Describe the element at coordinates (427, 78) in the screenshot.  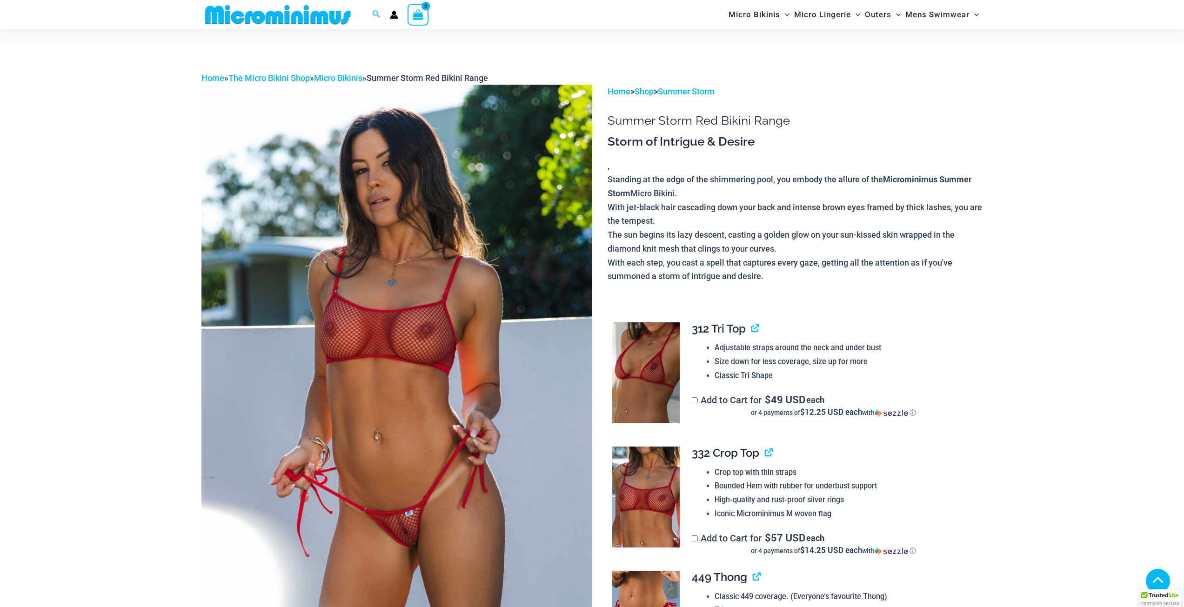
I see `span: Summer Storm Red Bikini Range` at that location.